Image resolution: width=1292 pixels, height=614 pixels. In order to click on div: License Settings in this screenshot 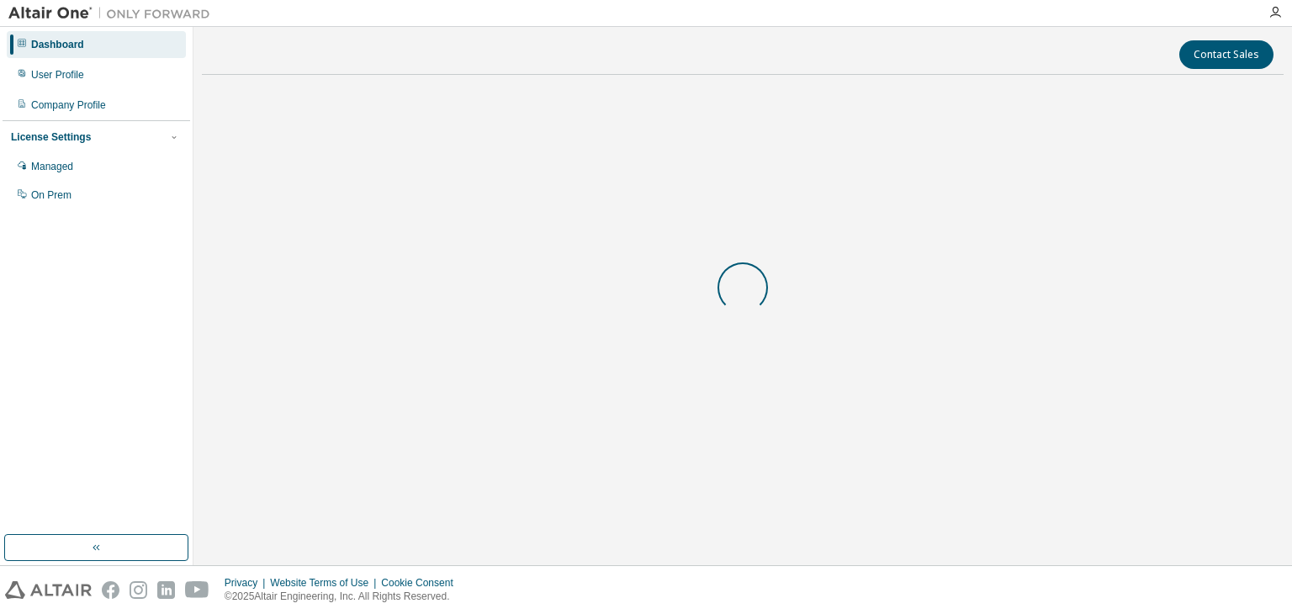, I will do `click(50, 137)`.